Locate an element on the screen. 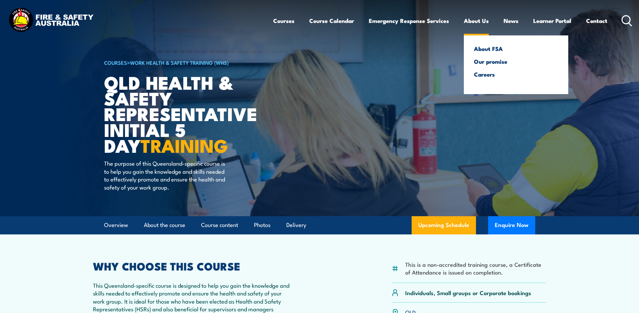 The height and width of the screenshot is (313, 639). li: This is a non-accredited training course, a Certificate of Attendance is issued on completion. is located at coordinates (475, 268).